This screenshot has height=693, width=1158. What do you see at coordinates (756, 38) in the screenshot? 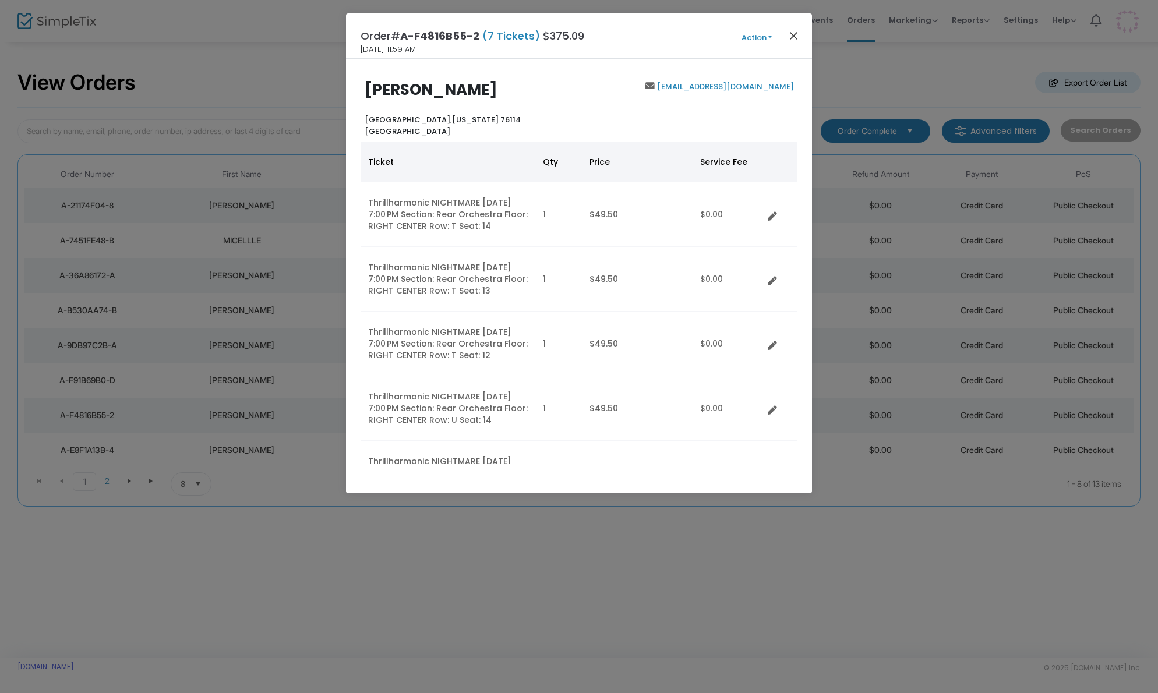
I see `button: Action` at bounding box center [756, 38].